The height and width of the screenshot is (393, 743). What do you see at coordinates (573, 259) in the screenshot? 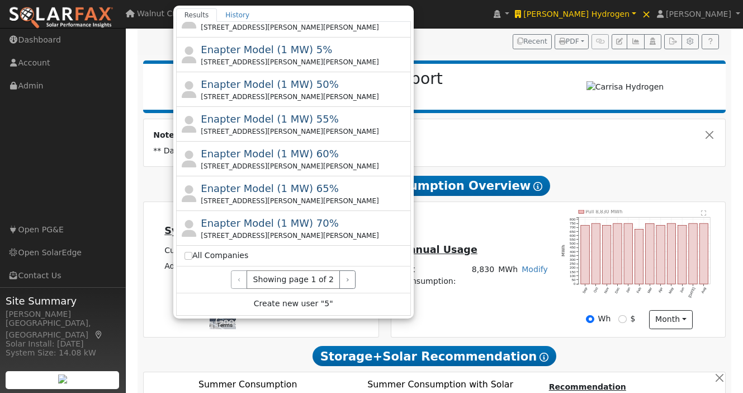
I see `text: 300` at bounding box center [573, 259].